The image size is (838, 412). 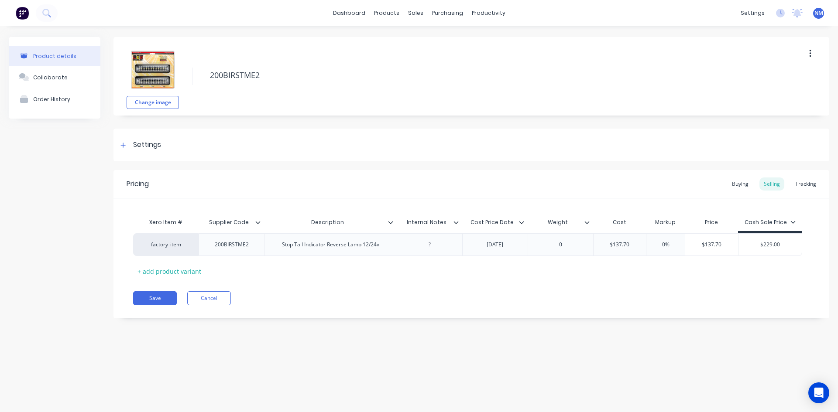 What do you see at coordinates (169, 271) in the screenshot?
I see `div: + add product variant` at bounding box center [169, 271].